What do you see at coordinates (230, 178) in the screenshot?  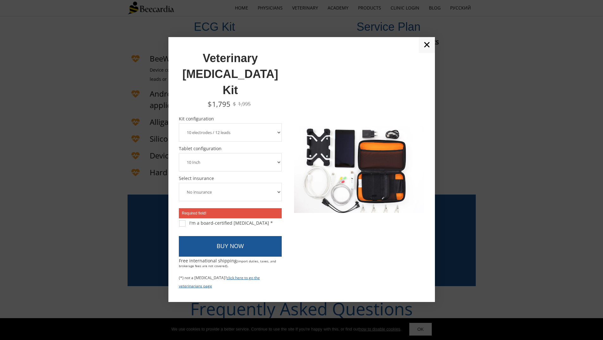 I see `span: Select insurance` at bounding box center [230, 178].